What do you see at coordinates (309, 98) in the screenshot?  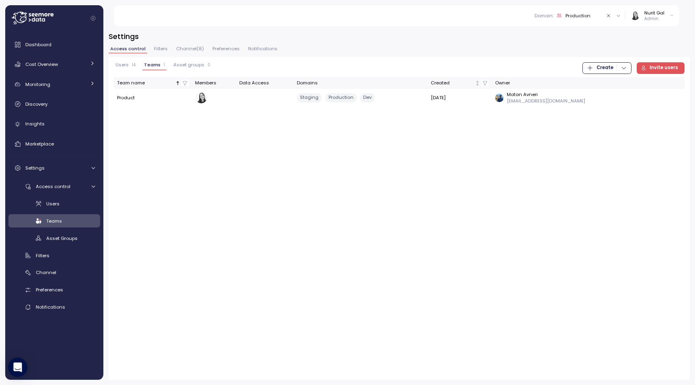 I see `div: Staging` at bounding box center [309, 98].